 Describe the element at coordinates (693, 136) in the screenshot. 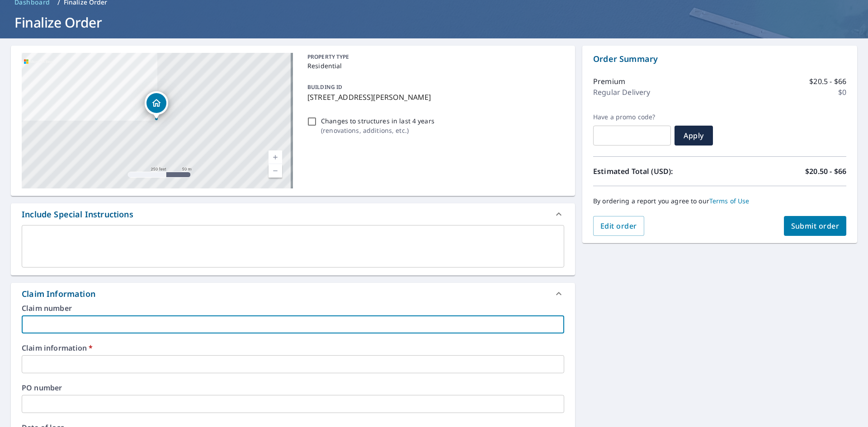

I see `span: Apply` at that location.